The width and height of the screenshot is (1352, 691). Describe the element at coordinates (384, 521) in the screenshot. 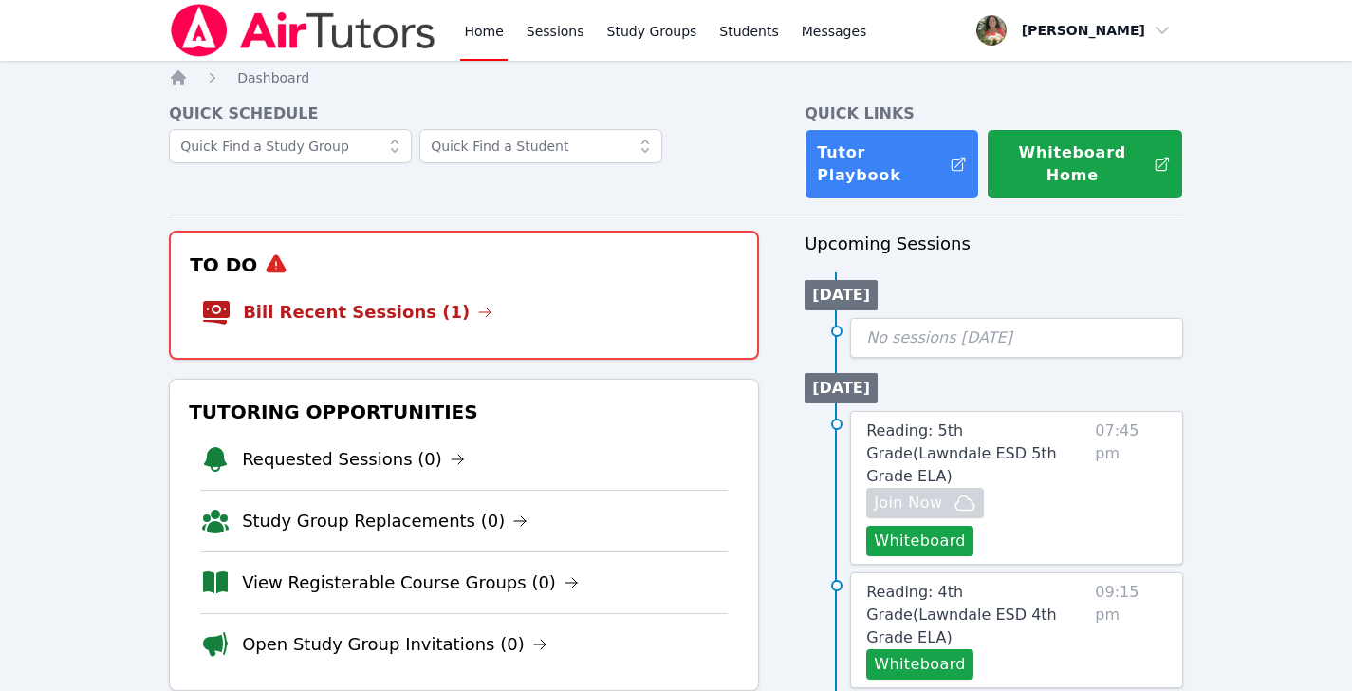

I see `a: Study Group Replacements (0)` at that location.